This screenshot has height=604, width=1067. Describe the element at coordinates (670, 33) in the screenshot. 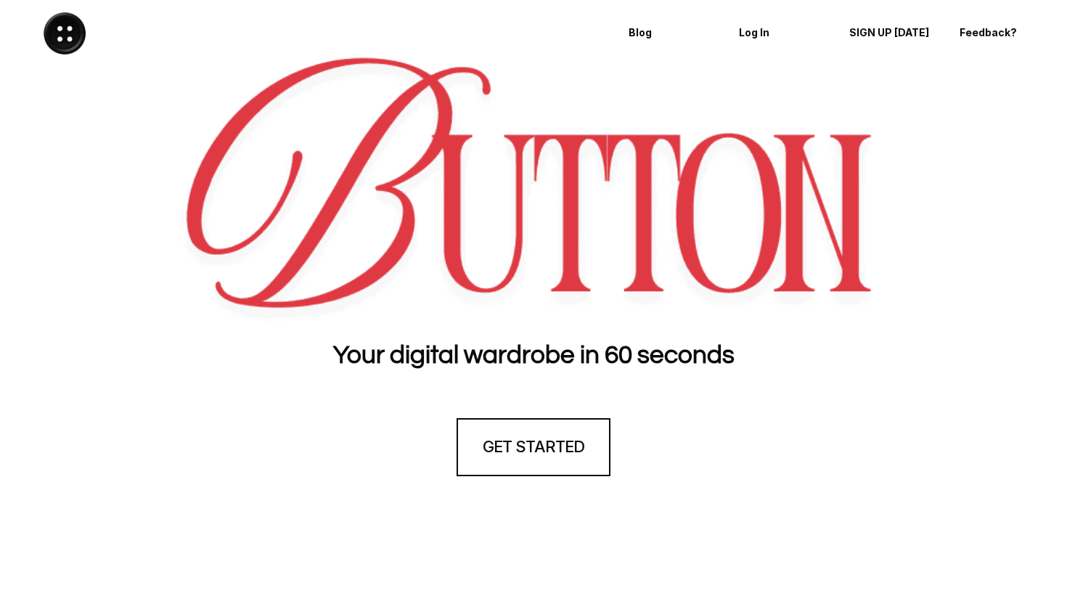

I see `p: Blog` at that location.